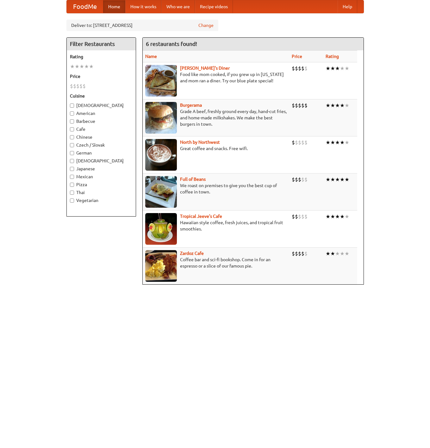 The image size is (430, 448). I want to click on a: FoodMe, so click(85, 7).